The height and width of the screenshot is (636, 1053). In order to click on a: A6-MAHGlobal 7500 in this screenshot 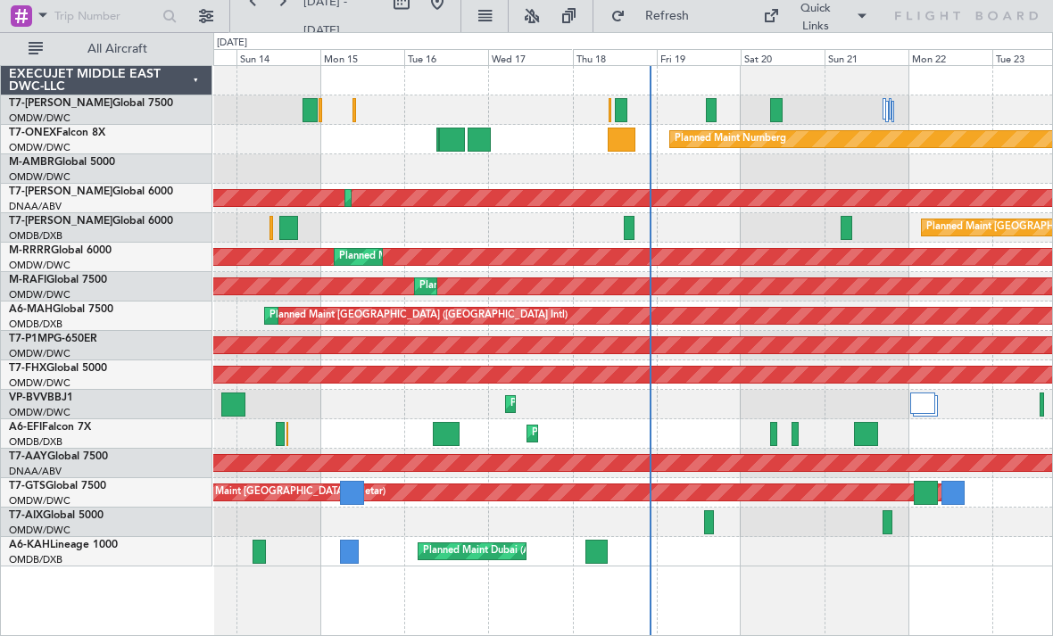, I will do `click(61, 310)`.